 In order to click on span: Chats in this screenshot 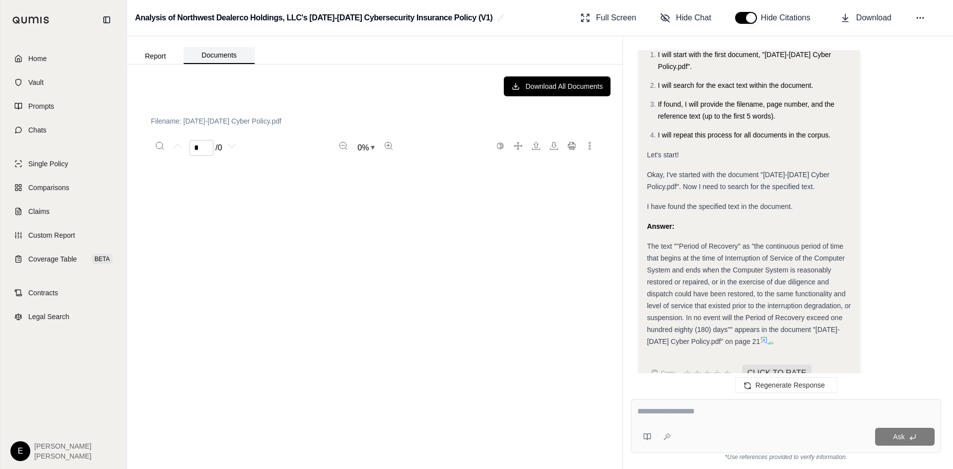, I will do `click(37, 130)`.